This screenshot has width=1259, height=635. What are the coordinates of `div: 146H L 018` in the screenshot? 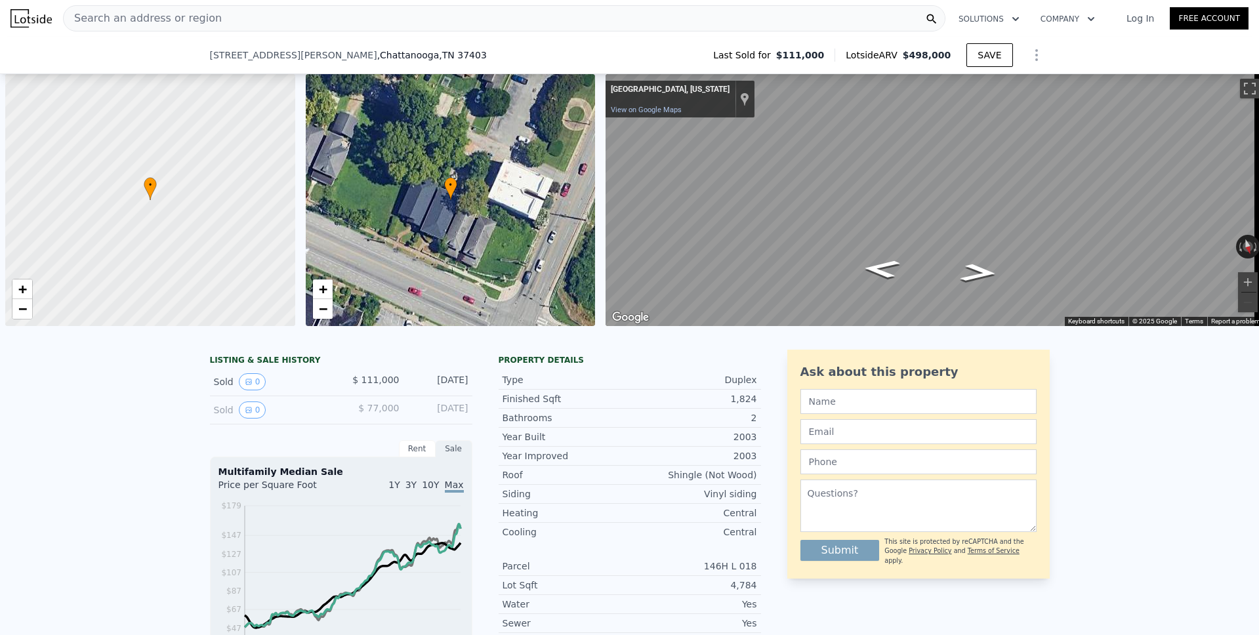 It's located at (693, 566).